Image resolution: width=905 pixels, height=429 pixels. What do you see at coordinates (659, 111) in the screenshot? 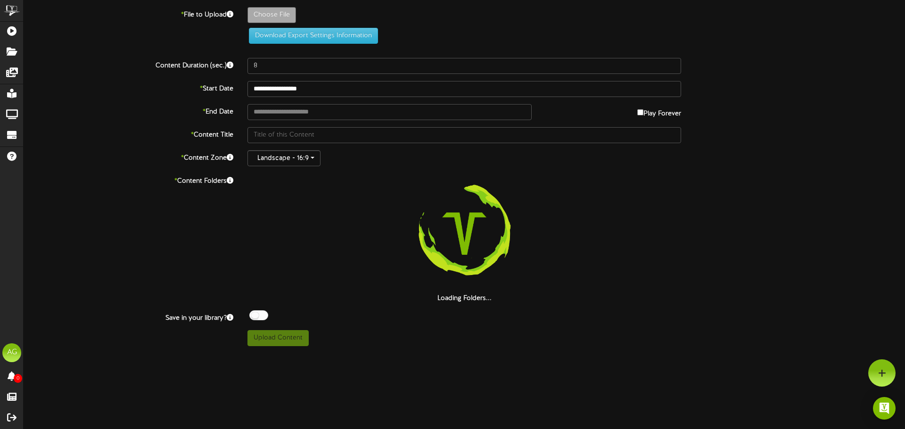
I see `label: Play Forever` at bounding box center [659, 111].